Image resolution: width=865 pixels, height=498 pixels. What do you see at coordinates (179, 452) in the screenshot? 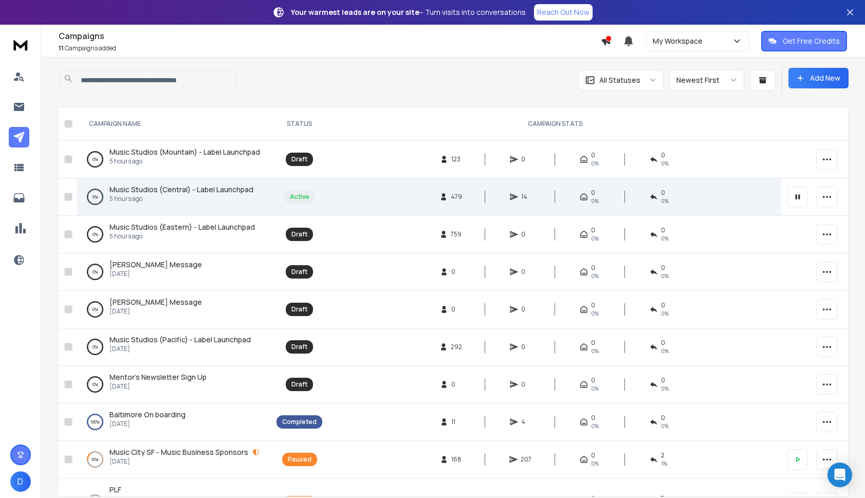
I see `span: Music City SF - Music Business Sponsors` at bounding box center [179, 452].